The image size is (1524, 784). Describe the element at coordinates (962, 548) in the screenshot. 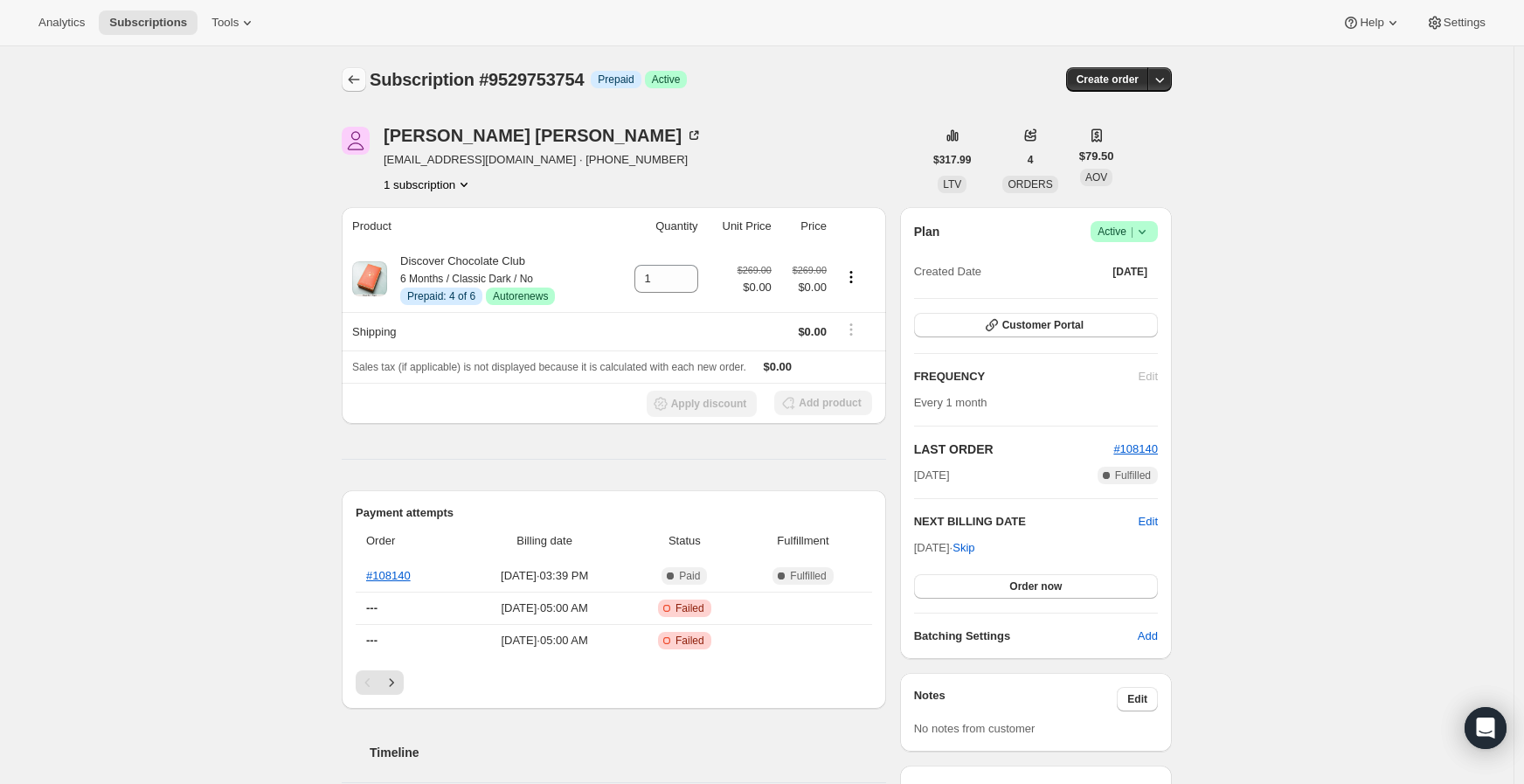

I see `span: Skip` at that location.